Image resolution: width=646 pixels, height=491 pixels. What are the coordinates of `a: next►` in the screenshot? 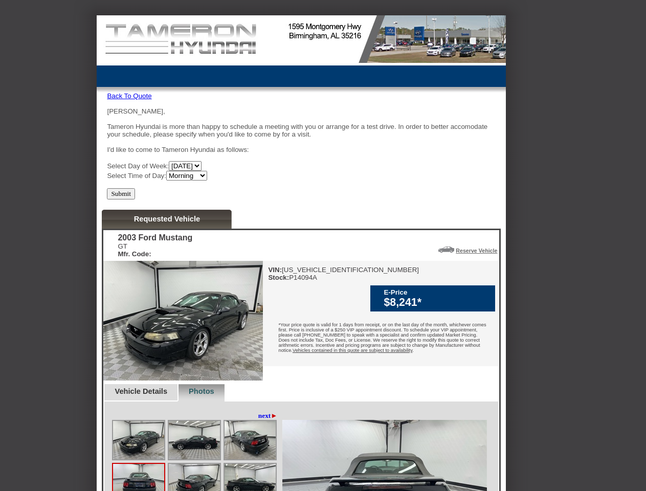 It's located at (268, 416).